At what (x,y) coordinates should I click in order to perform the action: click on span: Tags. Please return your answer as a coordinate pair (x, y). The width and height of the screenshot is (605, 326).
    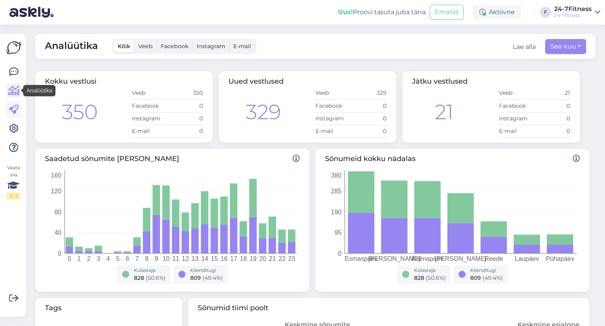
    Looking at the image, I should click on (109, 307).